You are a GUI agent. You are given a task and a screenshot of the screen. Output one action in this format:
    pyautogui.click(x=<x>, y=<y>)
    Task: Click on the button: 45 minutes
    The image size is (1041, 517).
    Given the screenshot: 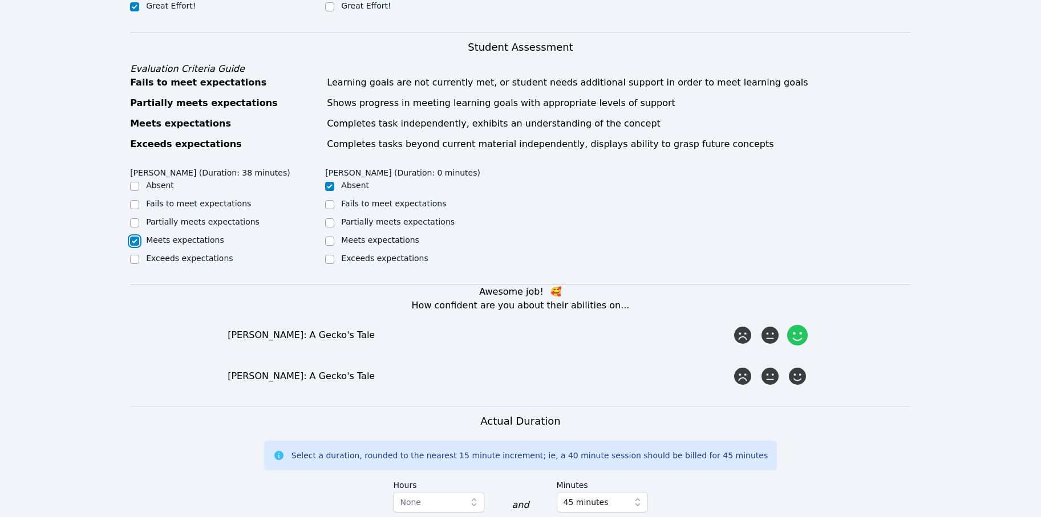 What is the action you would take?
    pyautogui.click(x=602, y=502)
    